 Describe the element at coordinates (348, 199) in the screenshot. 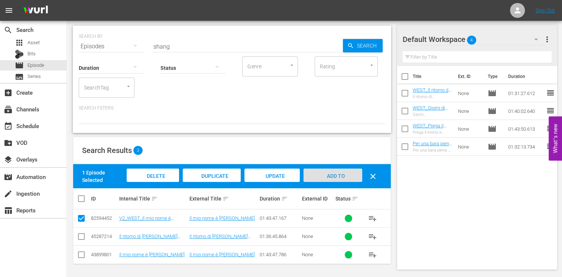

I see `div: Status` at that location.